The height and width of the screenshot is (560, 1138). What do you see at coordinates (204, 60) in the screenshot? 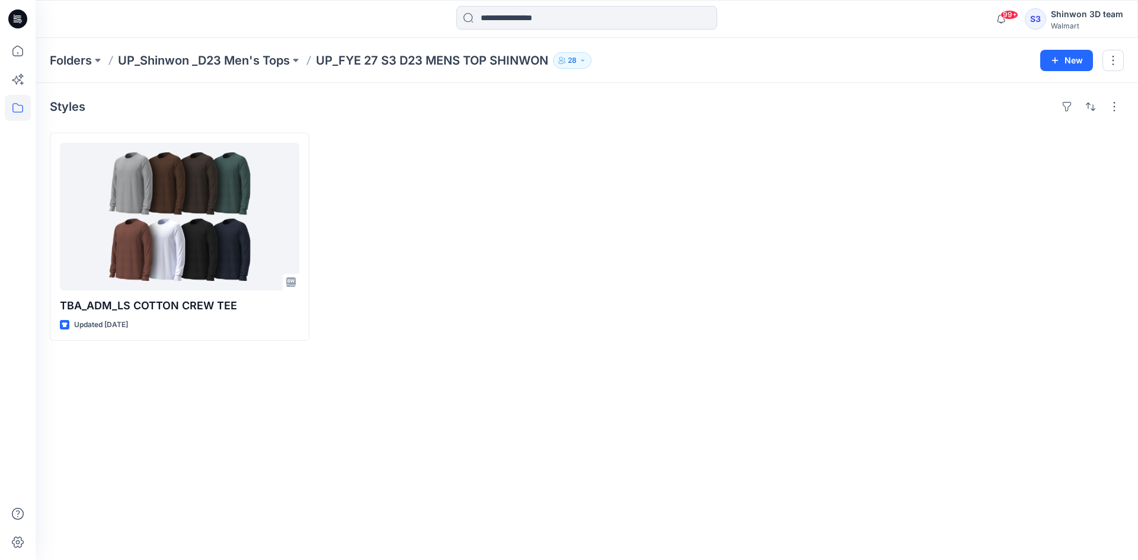
I see `a: UP_Shinwon _D23 Men's Tops` at bounding box center [204, 60].